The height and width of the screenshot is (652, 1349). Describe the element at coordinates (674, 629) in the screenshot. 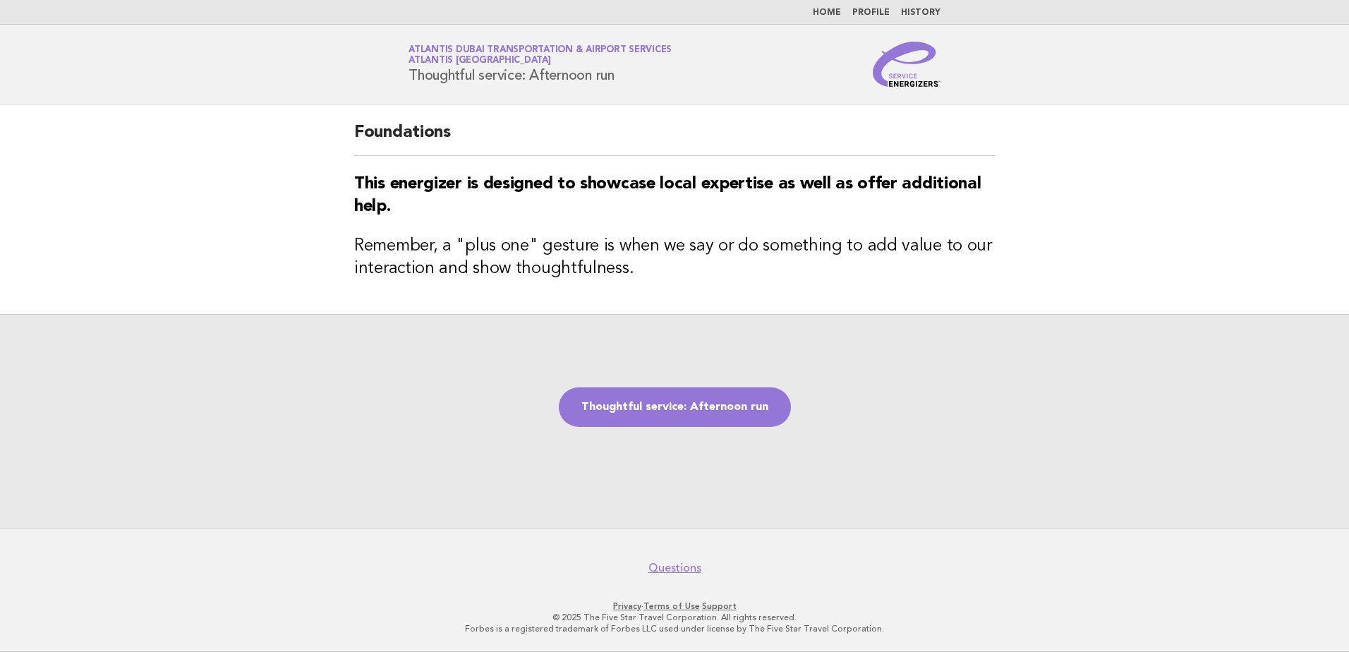

I see `p: Forbes is a registered trademark of Forbes LLC used under license by The Five Star Travel Corpora...` at that location.